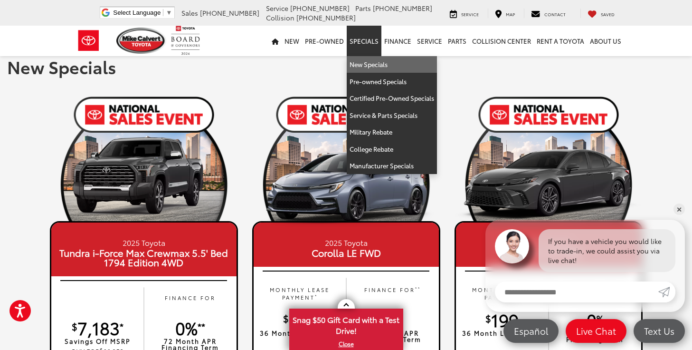  I want to click on a: New, so click(292, 41).